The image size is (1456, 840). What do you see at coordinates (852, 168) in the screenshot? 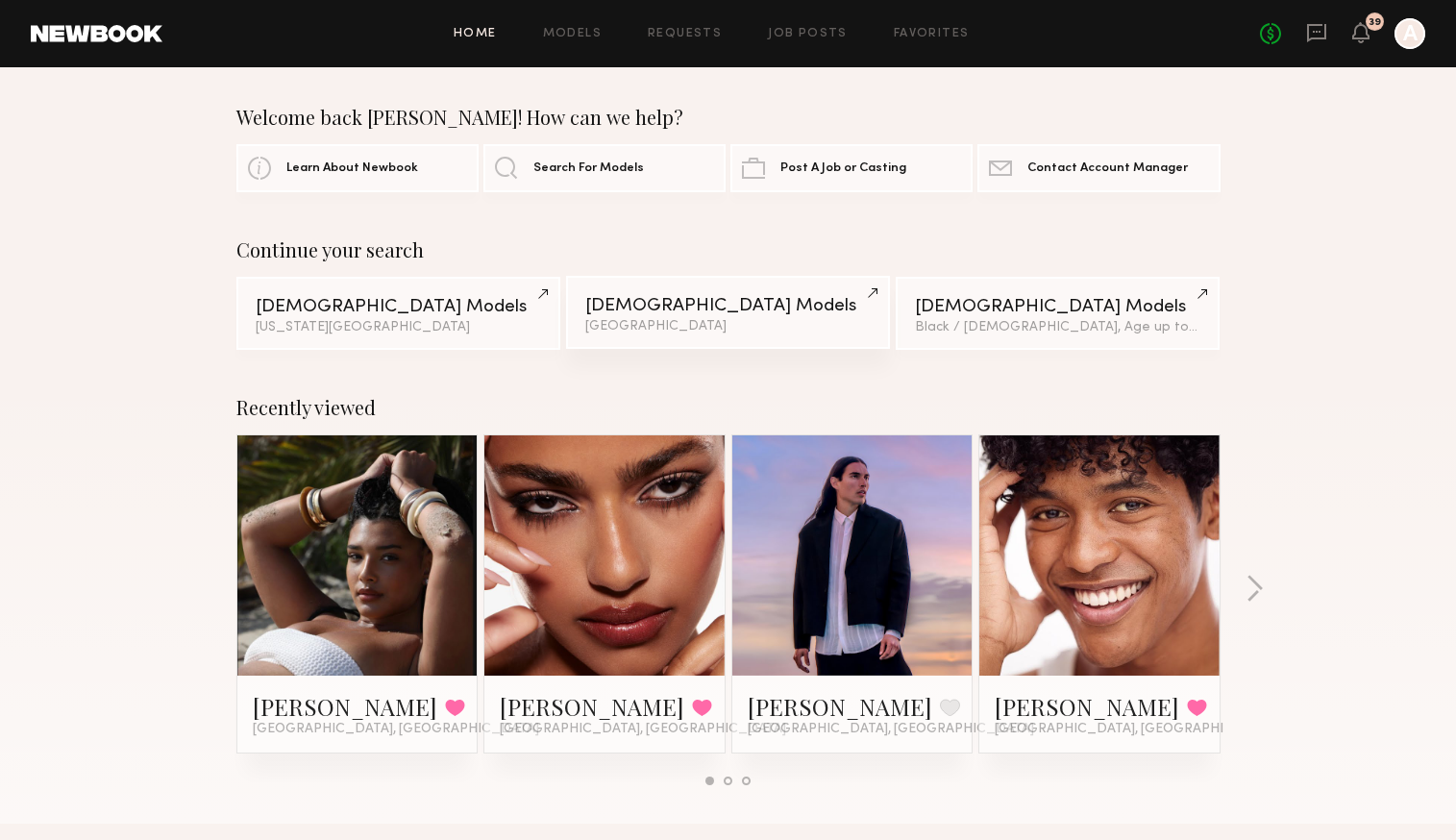
I see `a: Post A Job or Casting` at bounding box center [852, 168].